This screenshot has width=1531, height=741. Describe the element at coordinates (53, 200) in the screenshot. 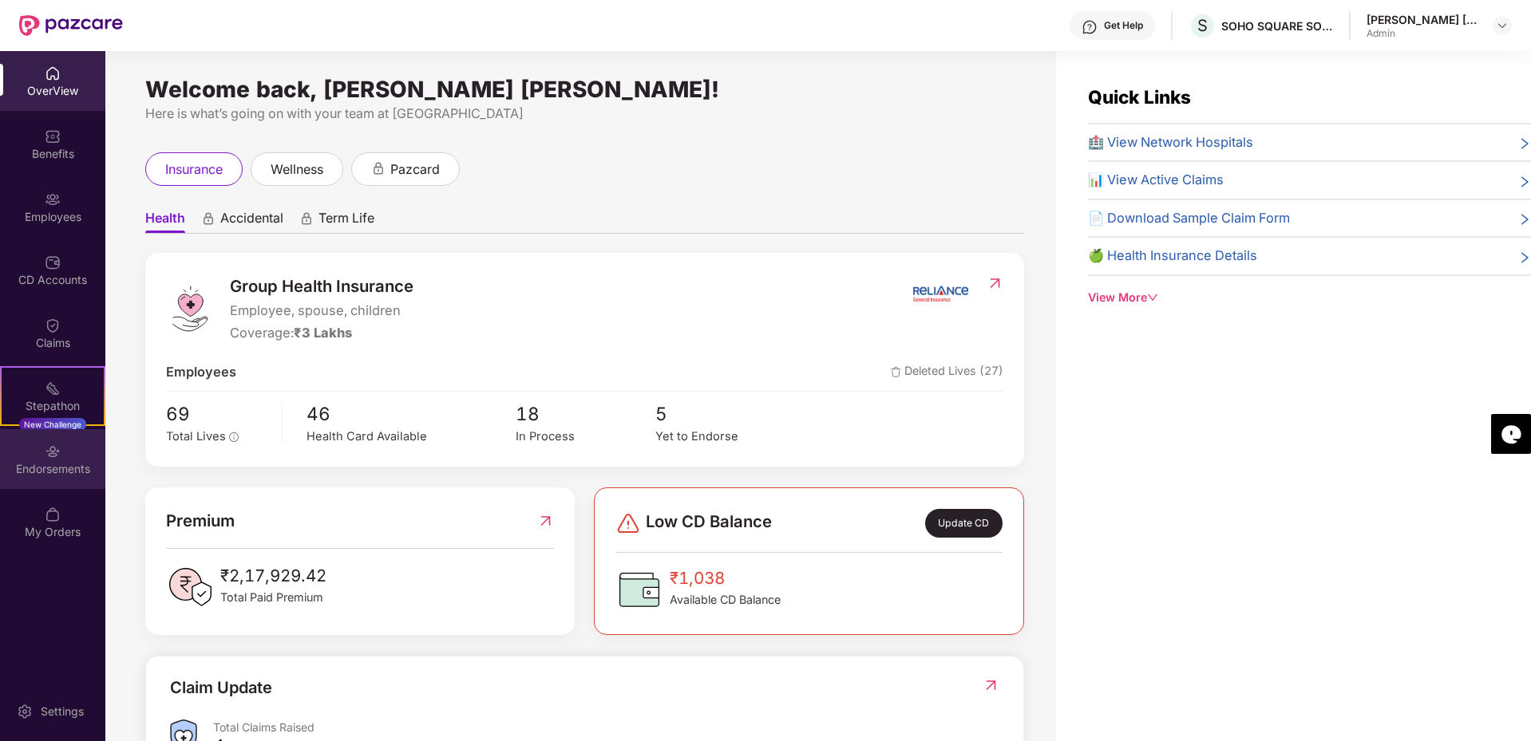

I see `img: svg+xml;base64,PHN2ZyBpZD0iRW1wbG95ZWVzIiB4bWxucz0iaHR0cDovL3d3dy53My5vcmcvMjAwMC9zdmciIHdpZHRoPS...` at that location.